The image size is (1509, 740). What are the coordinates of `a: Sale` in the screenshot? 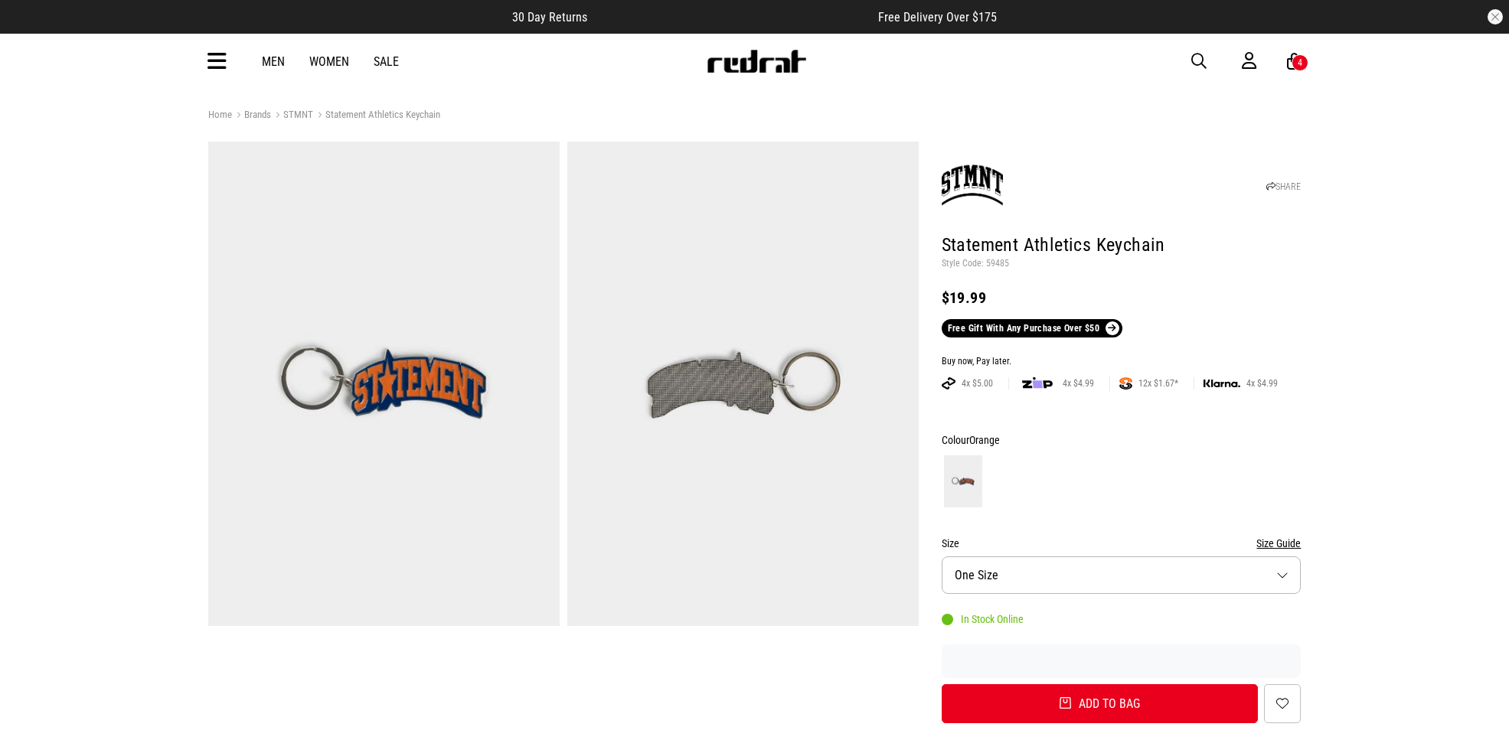 It's located at (386, 61).